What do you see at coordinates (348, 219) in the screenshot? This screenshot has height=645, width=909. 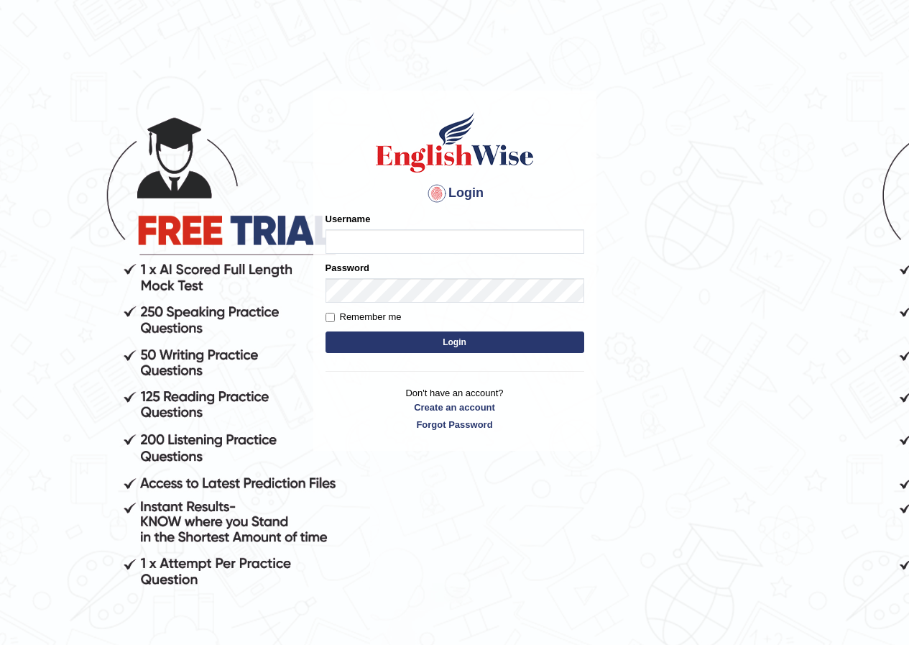 I see `label: Username` at bounding box center [348, 219].